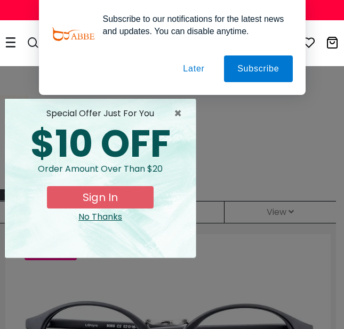 This screenshot has width=344, height=329. What do you see at coordinates (194, 25) in the screenshot?
I see `div: Subscribe to our notifications for the latest news and updates. You can disable anytime.` at bounding box center [194, 25].